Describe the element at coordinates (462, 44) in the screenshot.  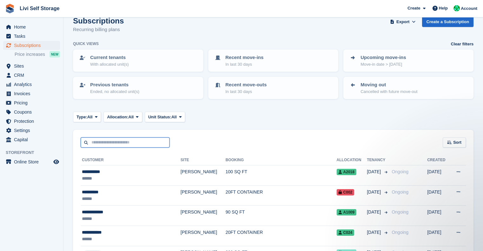
I see `a: Clear filters` at that location.